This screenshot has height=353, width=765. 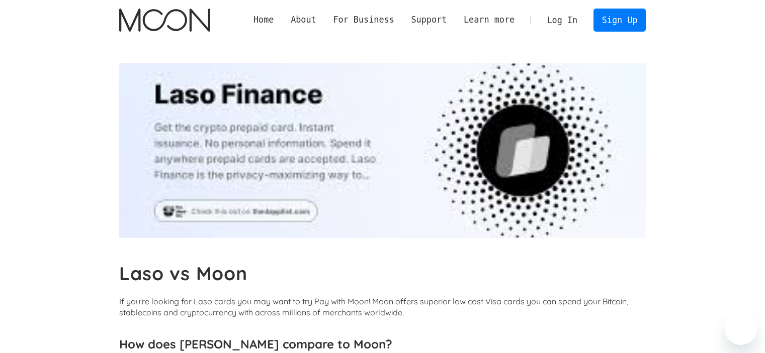 I want to click on div: About, so click(x=303, y=20).